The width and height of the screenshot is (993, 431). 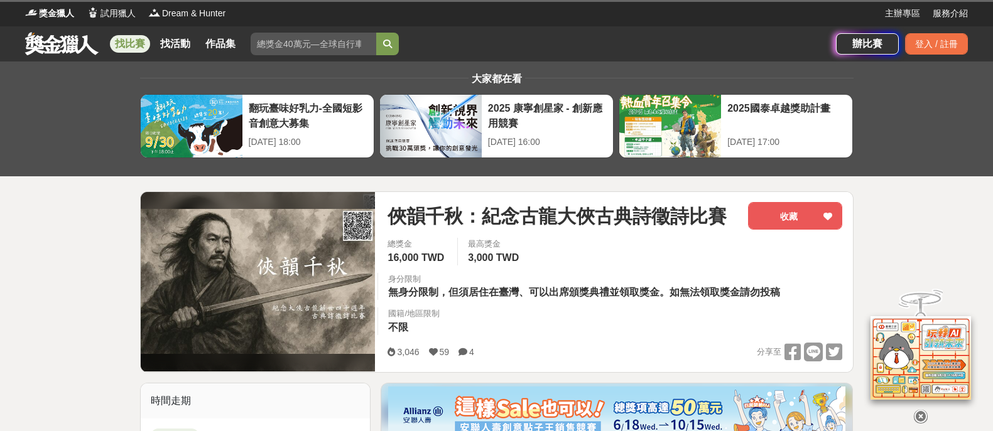 I want to click on span: 3,000 TWD, so click(x=493, y=257).